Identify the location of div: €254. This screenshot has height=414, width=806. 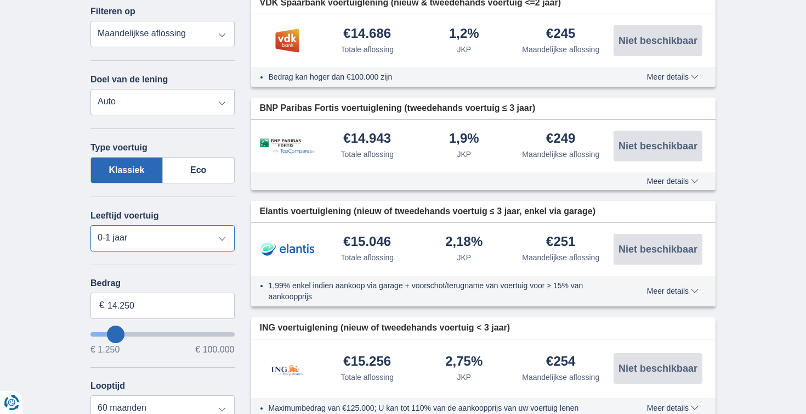
(561, 361).